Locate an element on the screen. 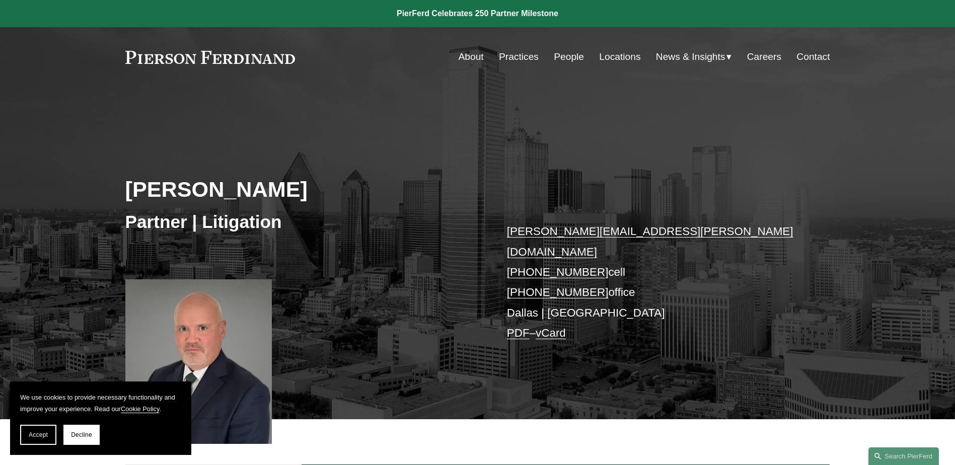 This screenshot has width=955, height=465. a: Careers is located at coordinates (764, 57).